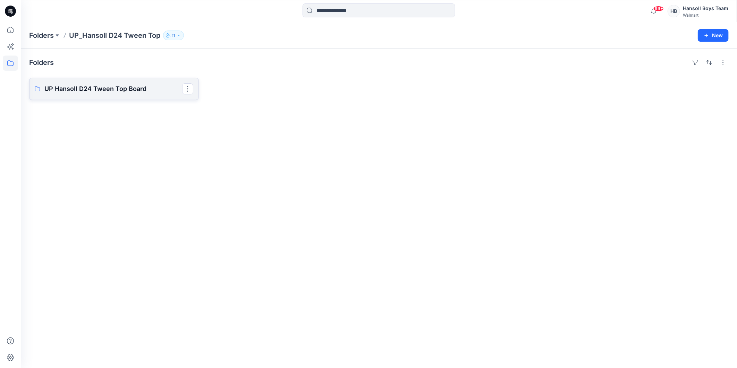  Describe the element at coordinates (41, 62) in the screenshot. I see `h4: Folders` at that location.